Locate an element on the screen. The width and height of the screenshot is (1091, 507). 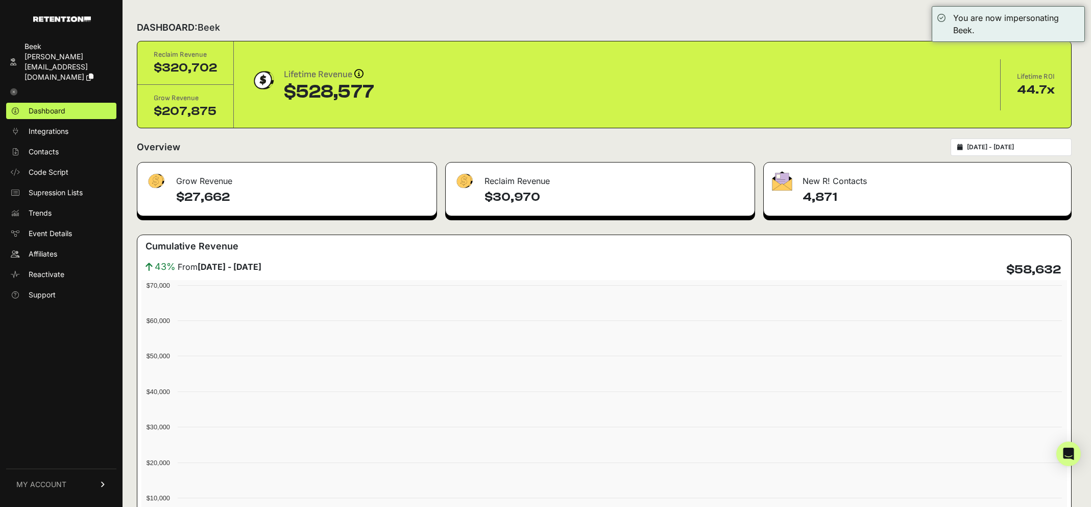
div: $320,702 is located at coordinates (185, 68).